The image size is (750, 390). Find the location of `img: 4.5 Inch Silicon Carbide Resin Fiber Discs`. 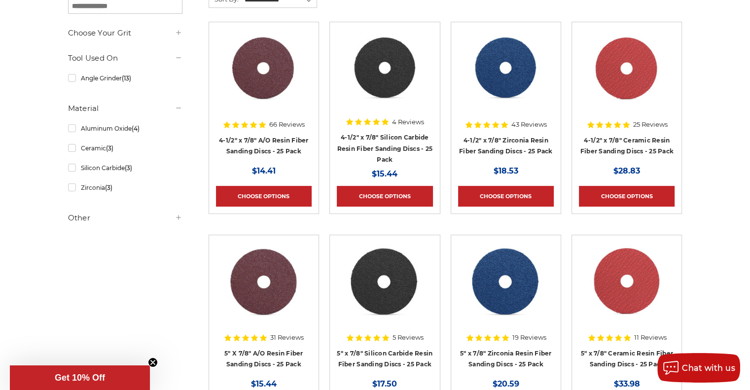

img: 4.5 Inch Silicon Carbide Resin Fiber Discs is located at coordinates (385, 69).